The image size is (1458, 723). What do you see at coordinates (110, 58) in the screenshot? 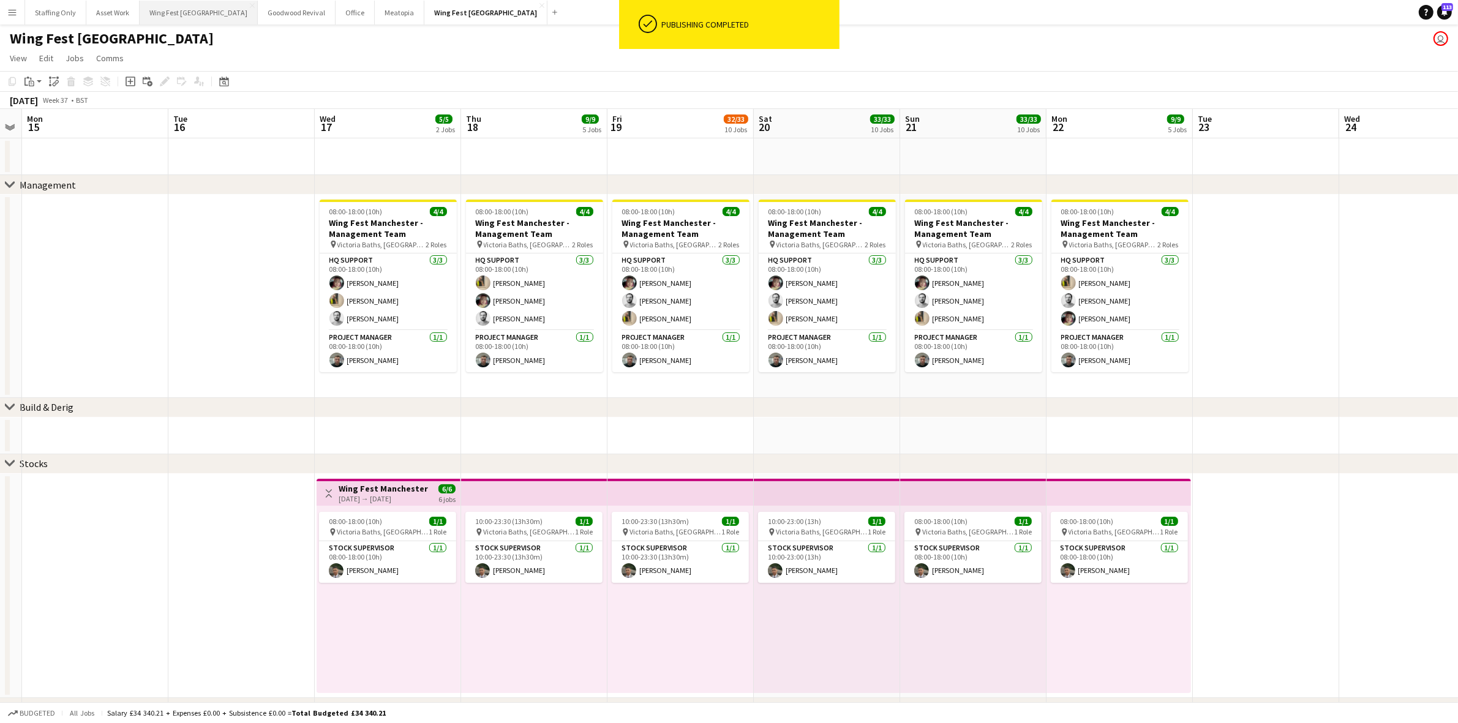
I see `span: Comms` at bounding box center [110, 58].